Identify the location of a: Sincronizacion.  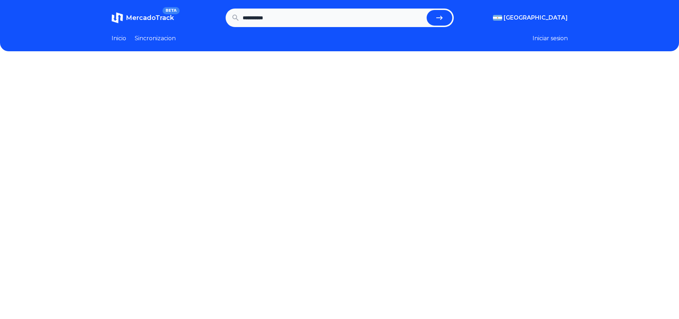
(155, 39).